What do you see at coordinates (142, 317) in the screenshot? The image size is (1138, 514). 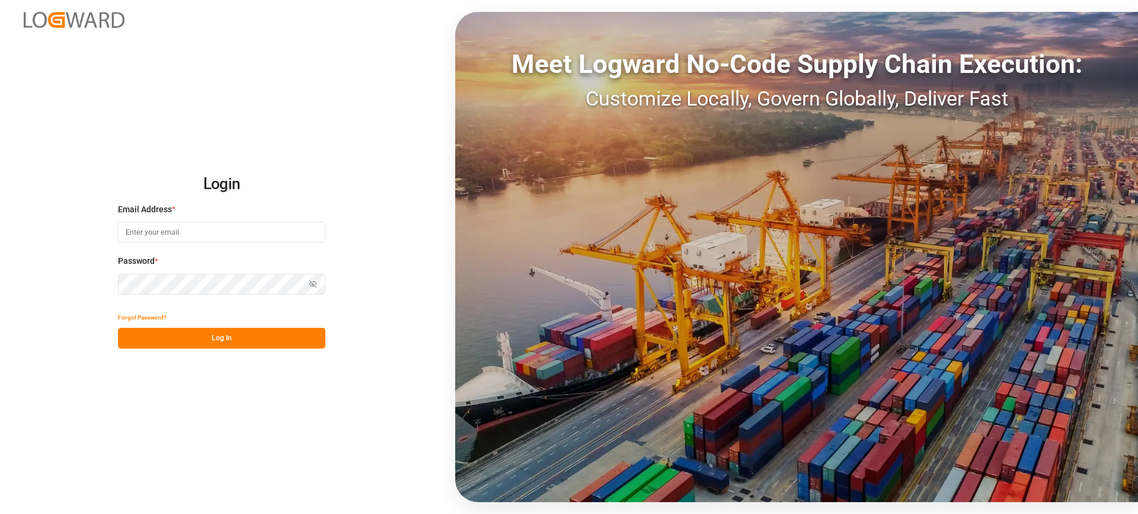 I see `button: Forgot Password?` at bounding box center [142, 317].